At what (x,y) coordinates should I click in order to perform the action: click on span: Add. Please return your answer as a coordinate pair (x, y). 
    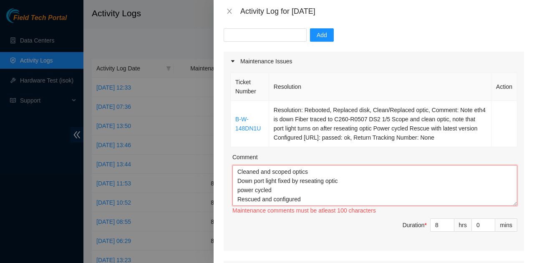
    Looking at the image, I should click on (322, 35).